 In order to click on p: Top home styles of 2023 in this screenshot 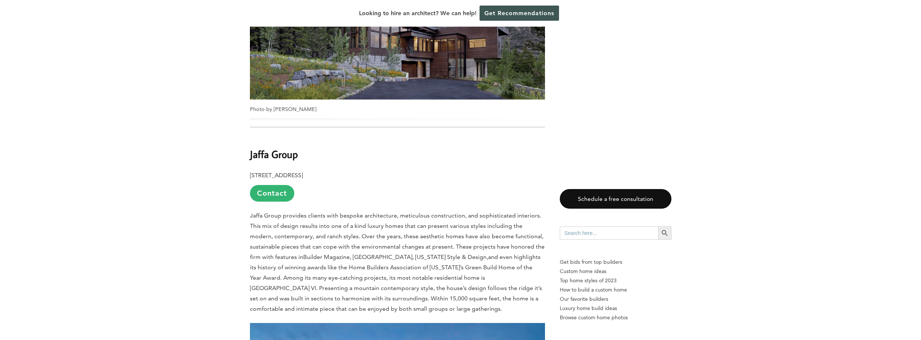, I will do `click(616, 280)`.